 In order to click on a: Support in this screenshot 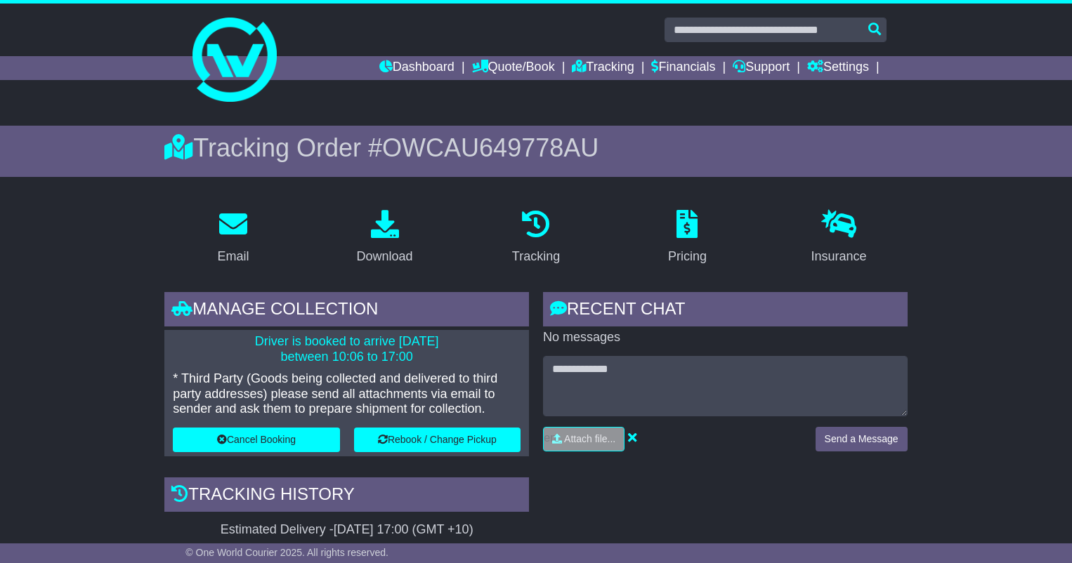, I will do `click(761, 68)`.